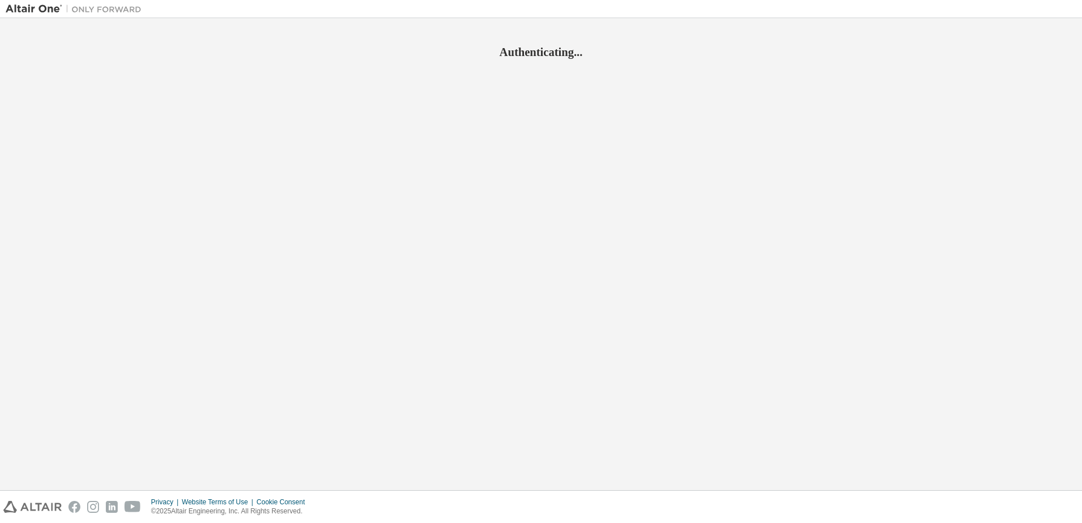  I want to click on div: Website Terms of Use, so click(219, 502).